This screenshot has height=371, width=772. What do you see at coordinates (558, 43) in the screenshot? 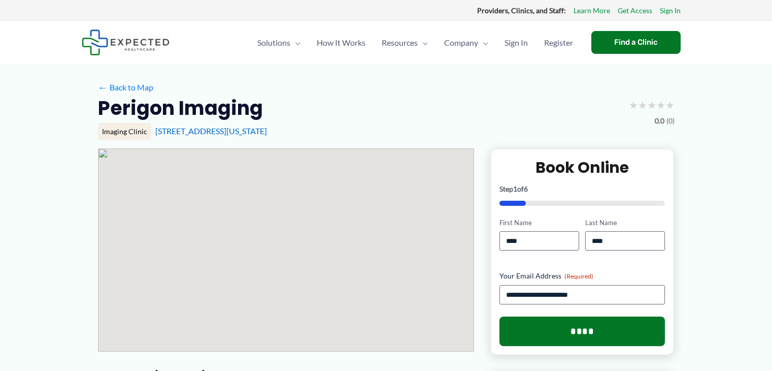
I see `span: Register` at bounding box center [558, 43].